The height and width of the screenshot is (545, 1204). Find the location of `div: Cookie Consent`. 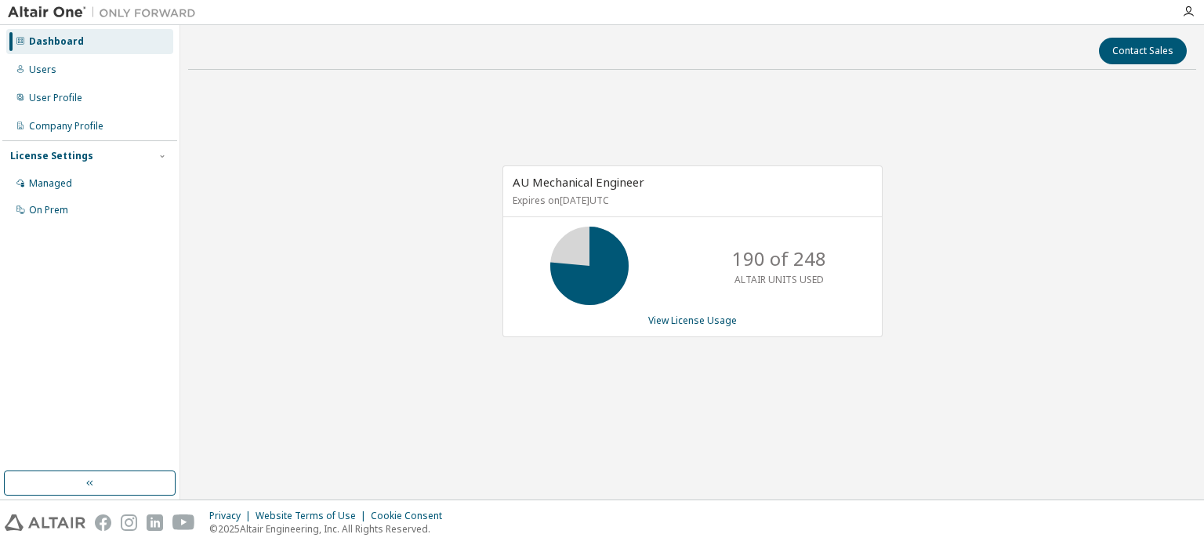

div: Cookie Consent is located at coordinates (411, 516).